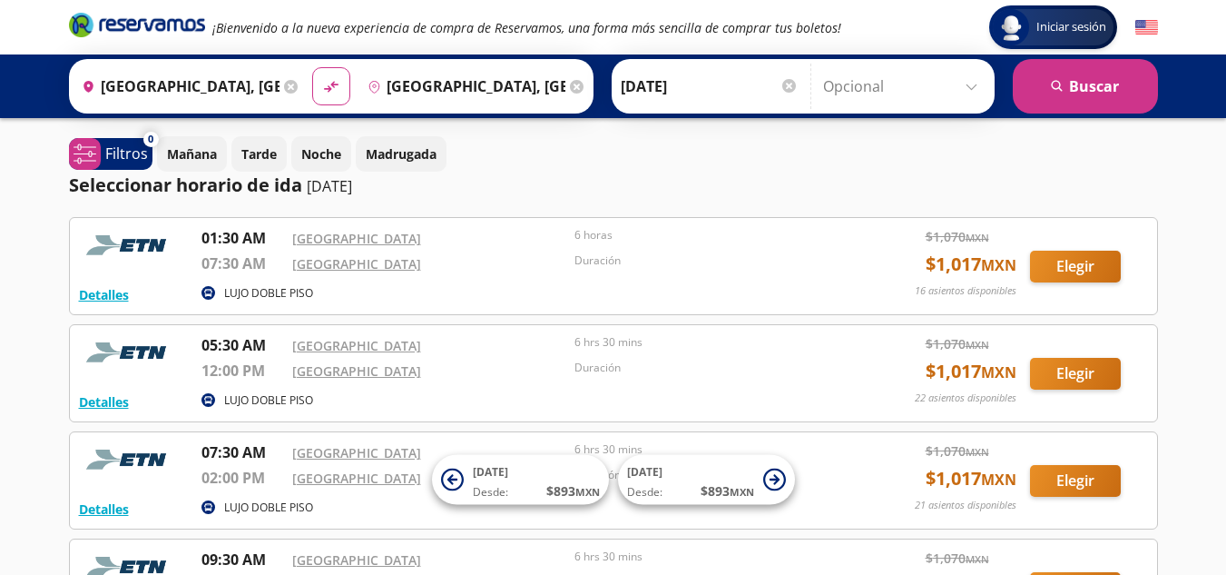  What do you see at coordinates (242, 559) in the screenshot?
I see `p: 09:30 AM` at bounding box center [242, 559].